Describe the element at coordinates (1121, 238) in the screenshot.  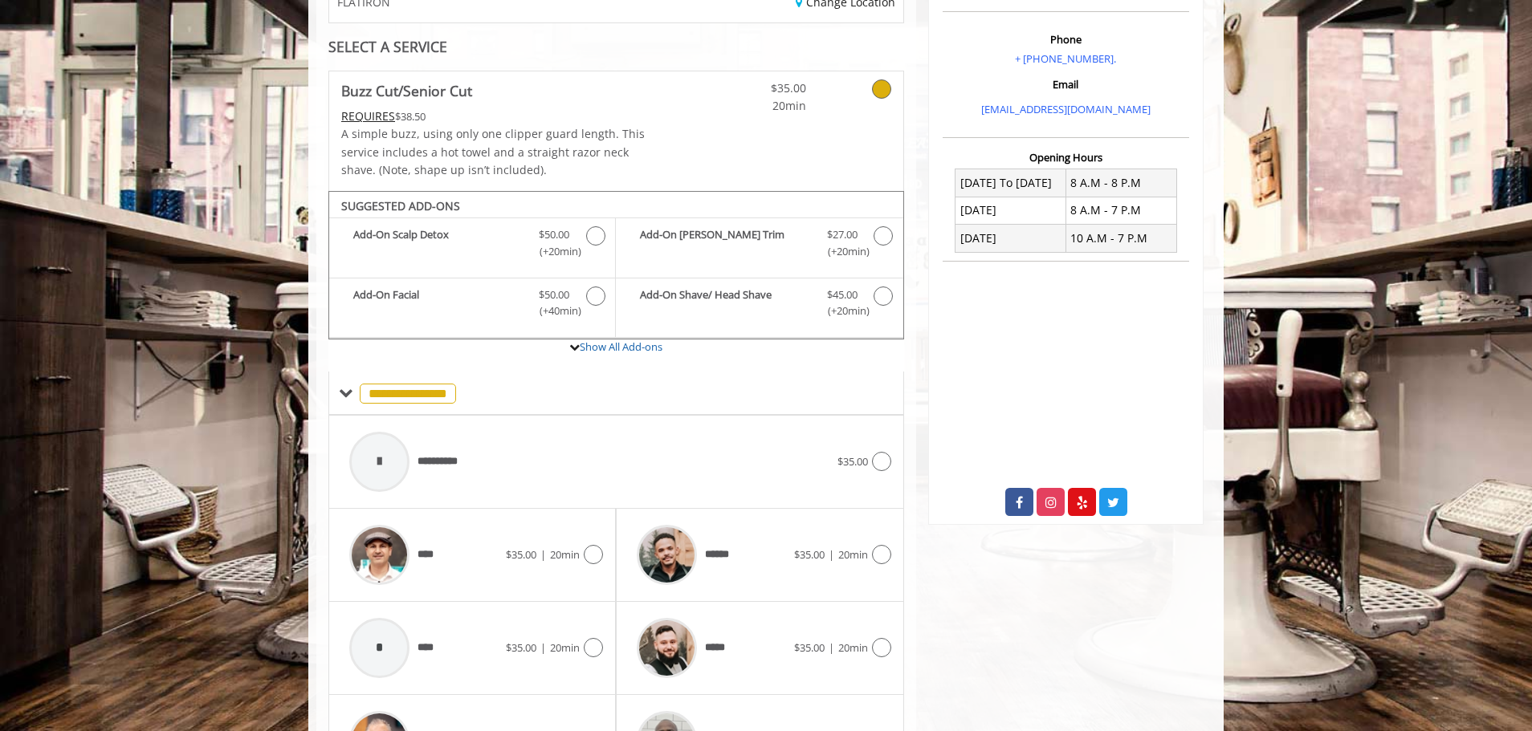
I see `td: 10 A.M - 7 P.M` at that location.